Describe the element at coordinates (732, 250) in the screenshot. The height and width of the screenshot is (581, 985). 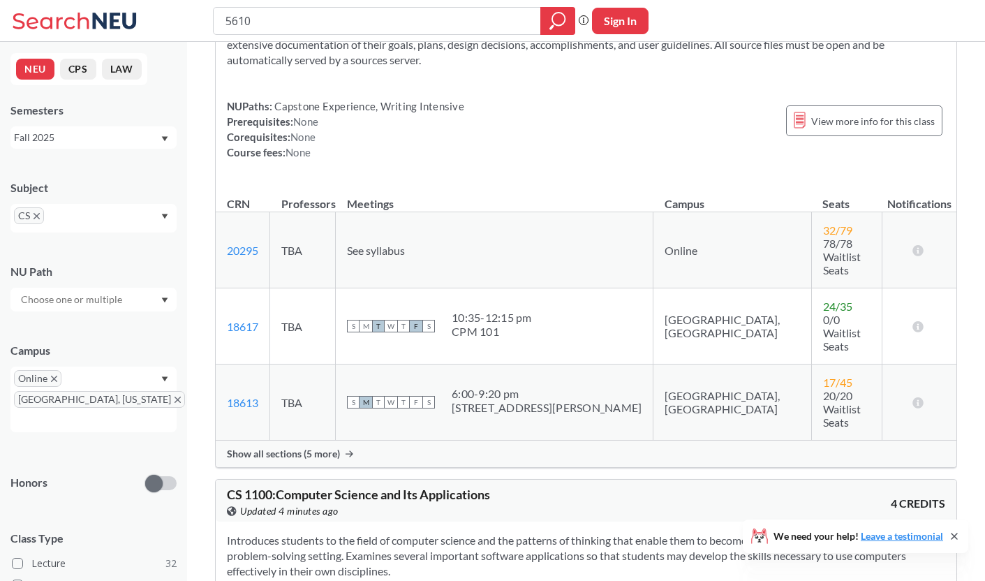
I see `td: Online` at that location.